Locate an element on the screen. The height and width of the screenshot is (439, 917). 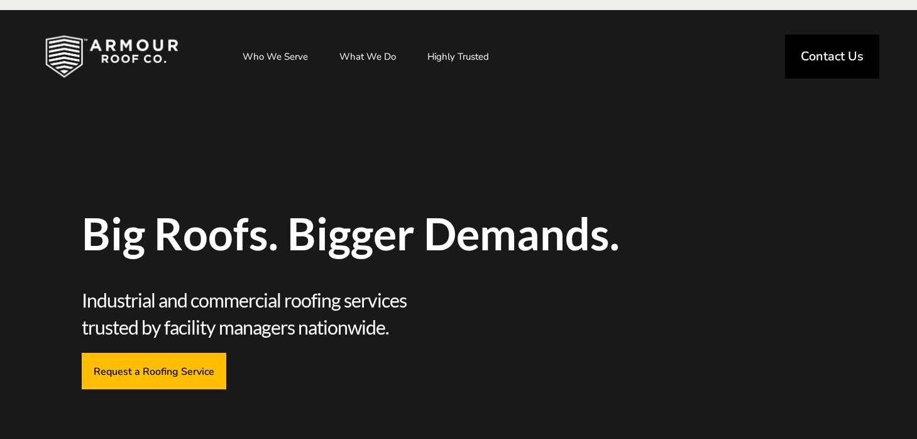
a: Highly Trusted is located at coordinates (458, 57).